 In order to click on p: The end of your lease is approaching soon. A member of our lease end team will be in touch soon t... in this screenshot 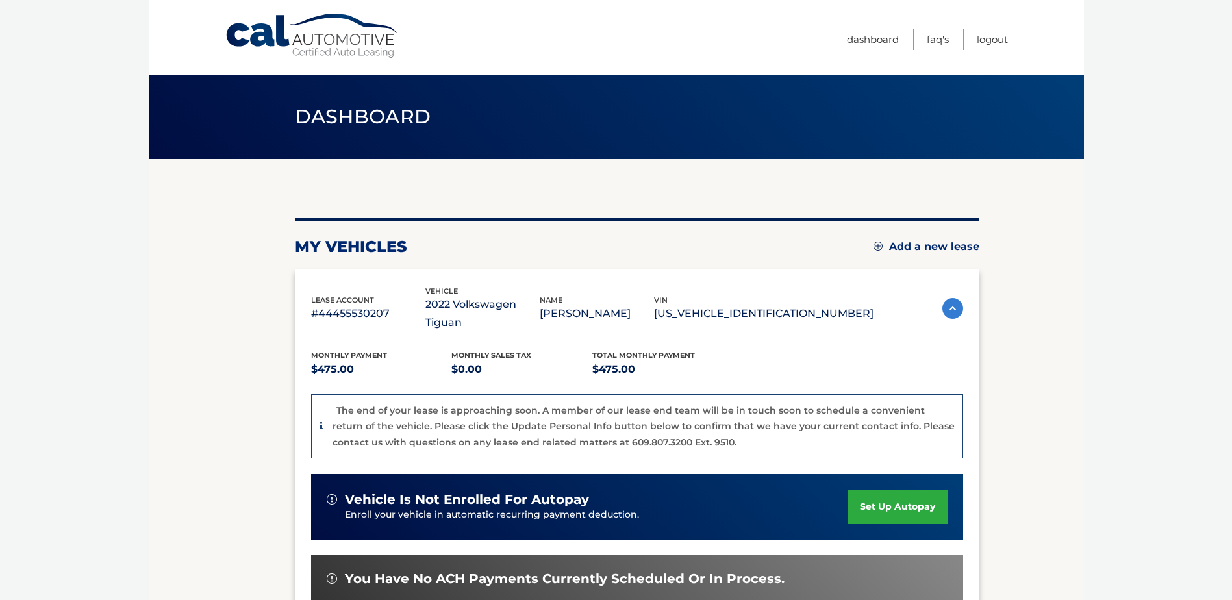, I will do `click(644, 426)`.